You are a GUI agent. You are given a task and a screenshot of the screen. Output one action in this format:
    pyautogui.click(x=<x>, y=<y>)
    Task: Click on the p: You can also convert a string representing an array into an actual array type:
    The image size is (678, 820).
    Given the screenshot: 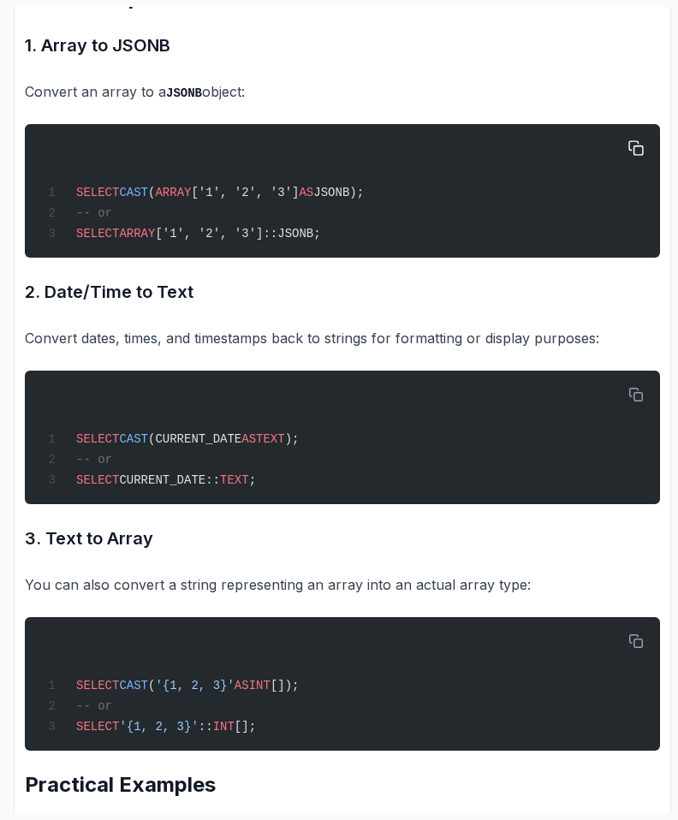 What is the action you would take?
    pyautogui.click(x=343, y=585)
    